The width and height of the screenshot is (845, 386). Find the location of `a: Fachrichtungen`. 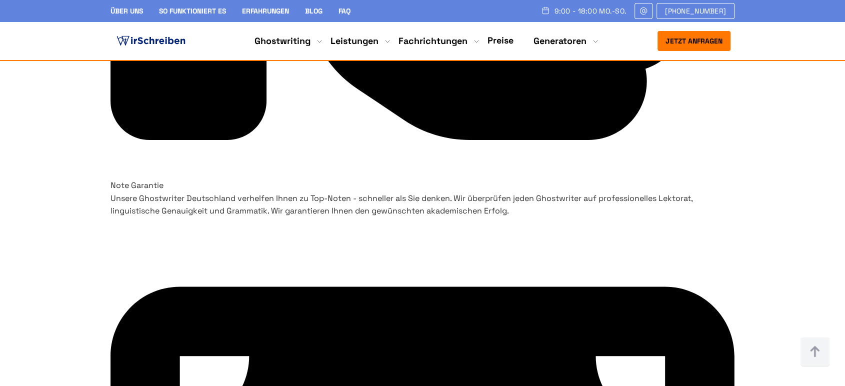

a: Fachrichtungen is located at coordinates (433, 41).